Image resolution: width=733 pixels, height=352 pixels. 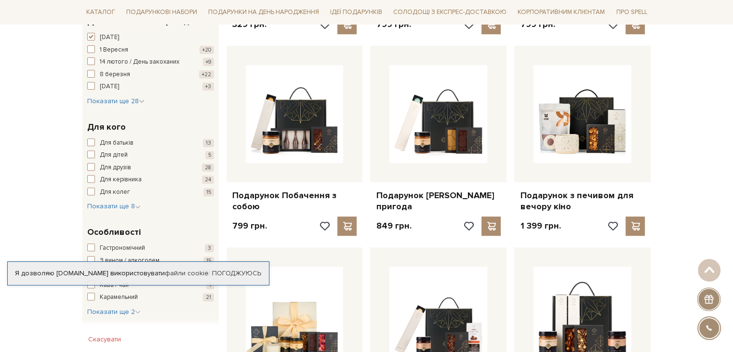 I want to click on span: +9, so click(x=208, y=62).